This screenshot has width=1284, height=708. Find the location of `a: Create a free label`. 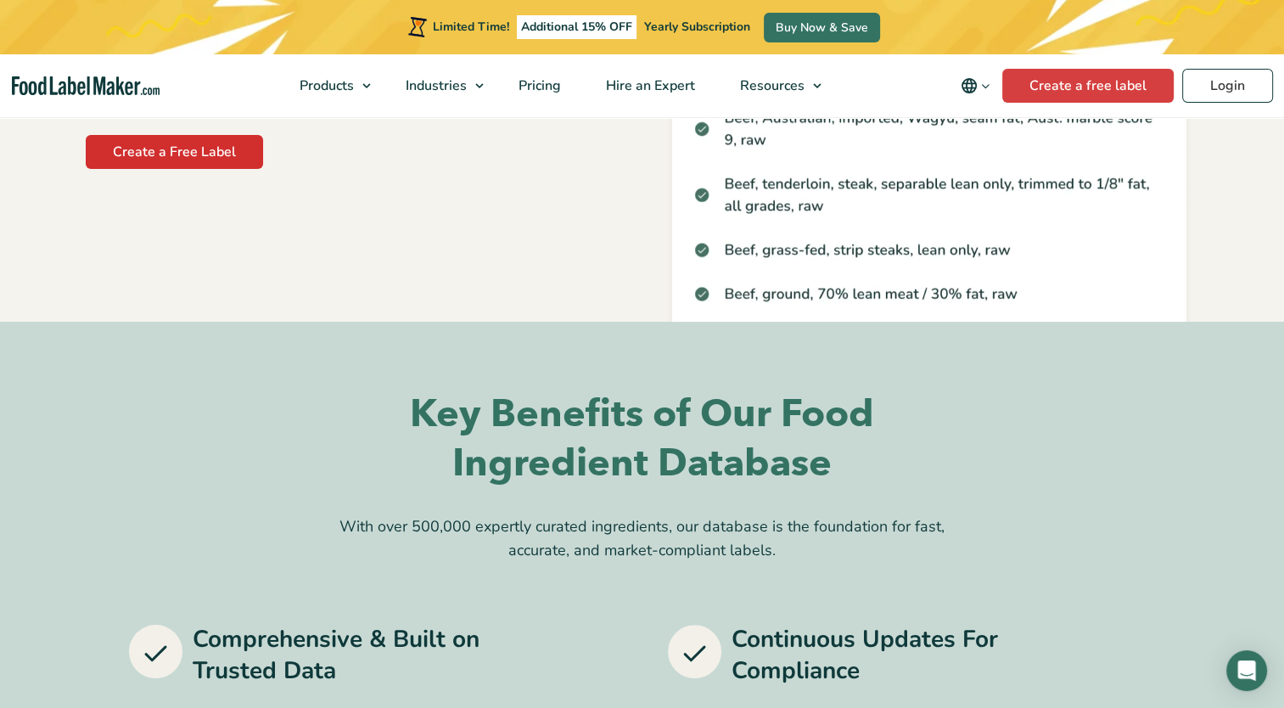

a: Create a free label is located at coordinates (1088, 86).